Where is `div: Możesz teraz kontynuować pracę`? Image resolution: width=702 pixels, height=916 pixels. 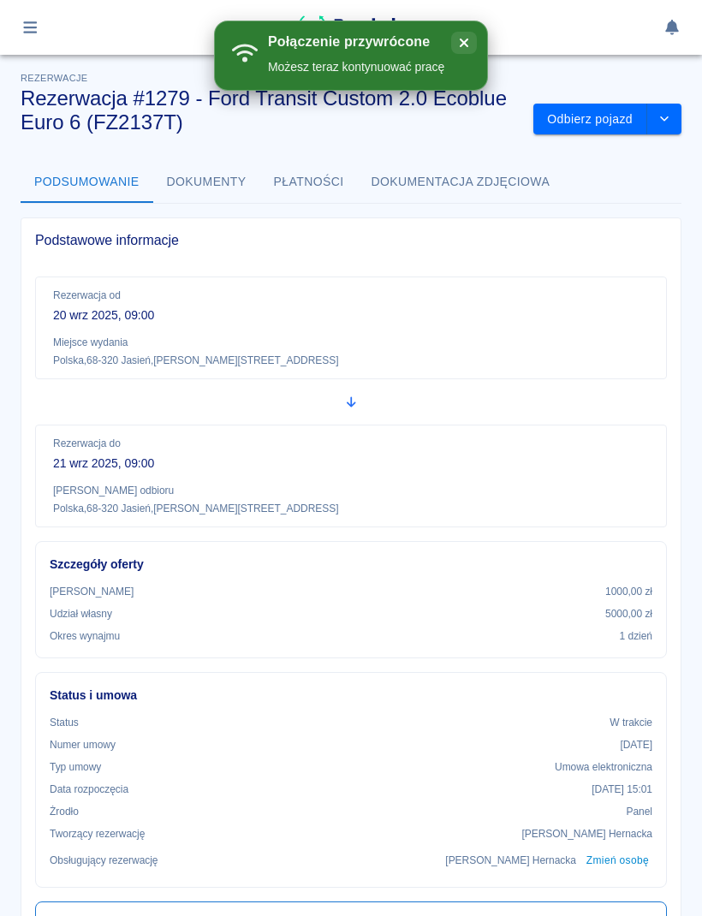
div: Możesz teraz kontynuować pracę is located at coordinates (356, 67).